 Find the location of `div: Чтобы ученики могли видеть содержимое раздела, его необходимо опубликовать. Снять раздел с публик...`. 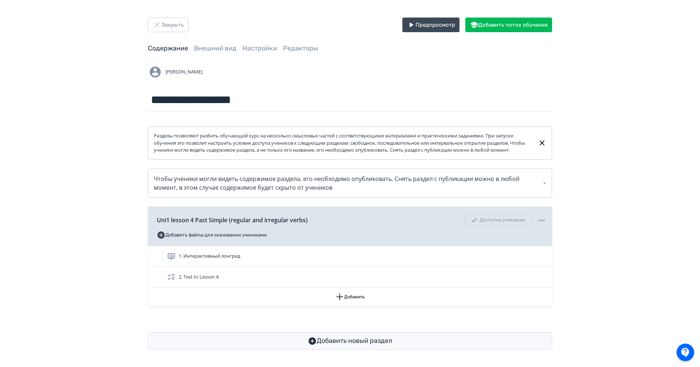

div: Чтобы ученики могли видеть содержимое раздела, его необходимо опубликовать. Снять раздел с публик... is located at coordinates (350, 183).